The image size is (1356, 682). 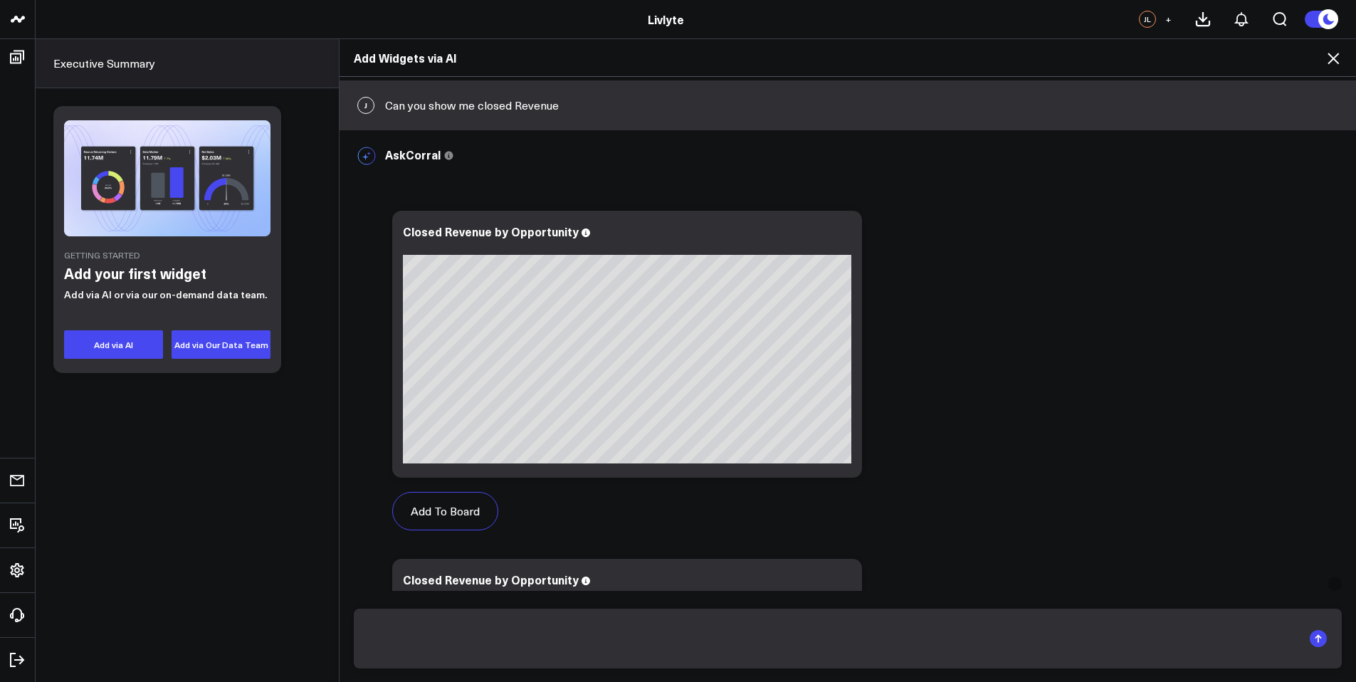 I want to click on div: Can you show me closed Revenue, so click(x=848, y=105).